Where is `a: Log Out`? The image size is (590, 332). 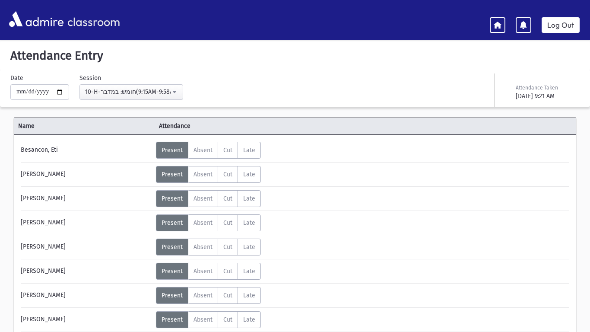 a: Log Out is located at coordinates (561, 25).